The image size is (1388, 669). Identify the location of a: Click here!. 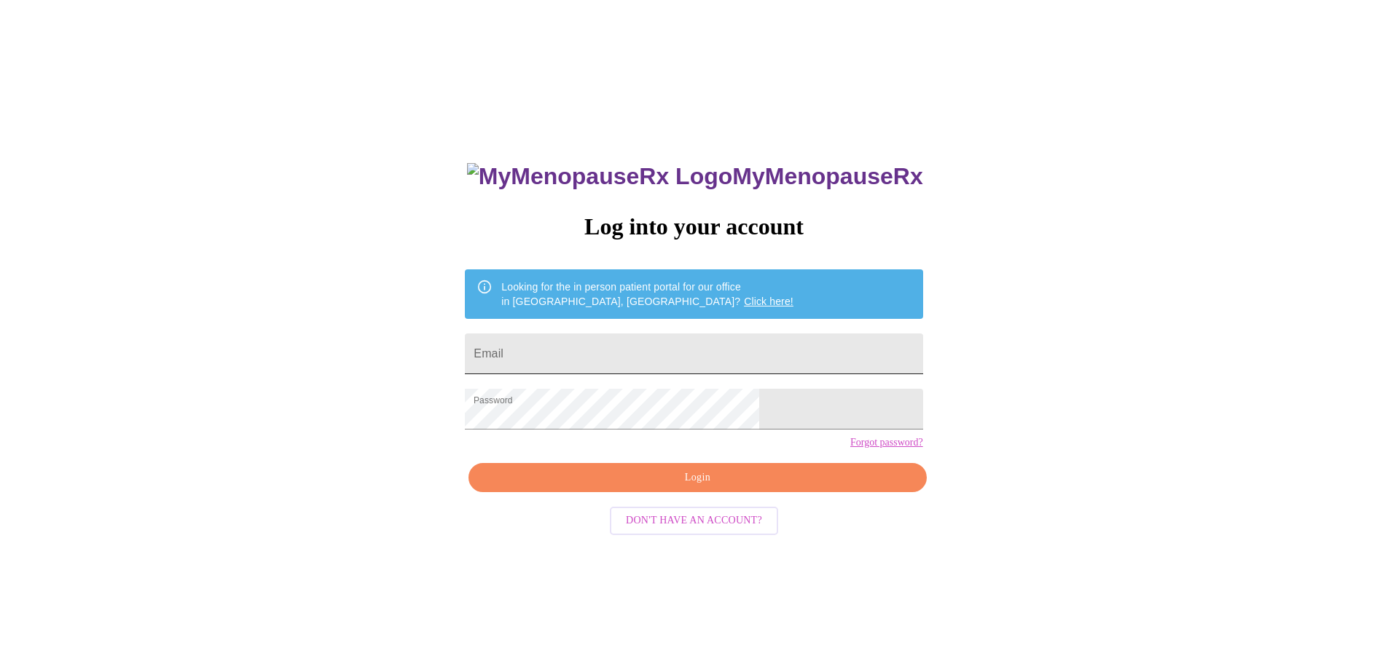
(769, 302).